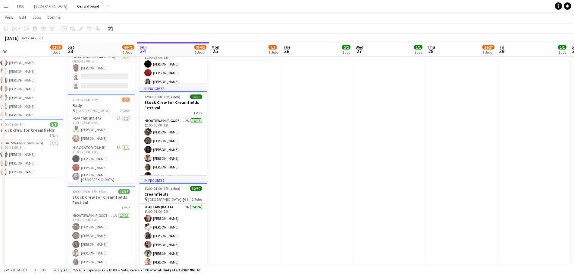 The height and width of the screenshot is (275, 574). What do you see at coordinates (359, 51) in the screenshot?
I see `span: 27` at bounding box center [359, 51].